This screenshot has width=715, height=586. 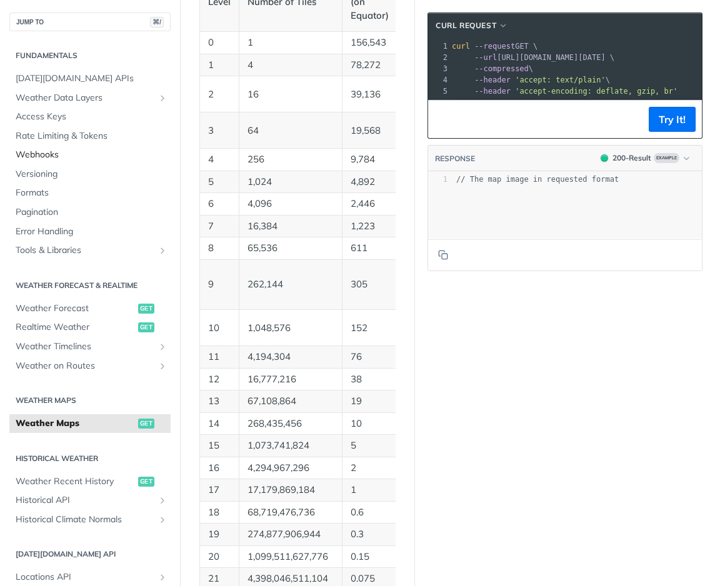 I want to click on p: 12, so click(x=219, y=379).